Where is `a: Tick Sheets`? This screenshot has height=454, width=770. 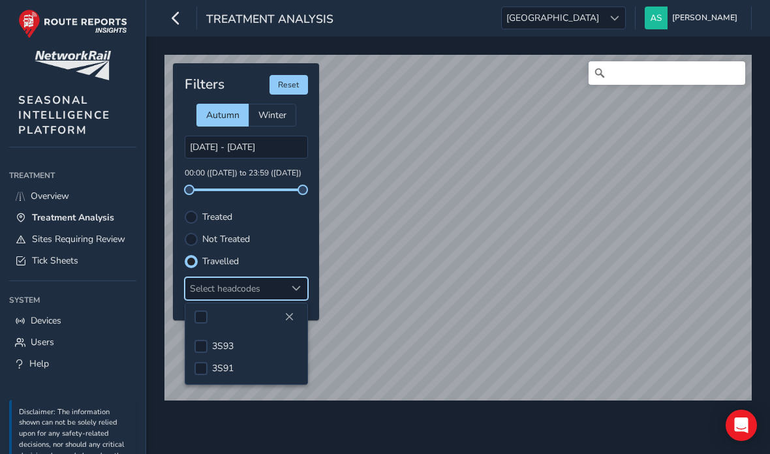 a: Tick Sheets is located at coordinates (72, 260).